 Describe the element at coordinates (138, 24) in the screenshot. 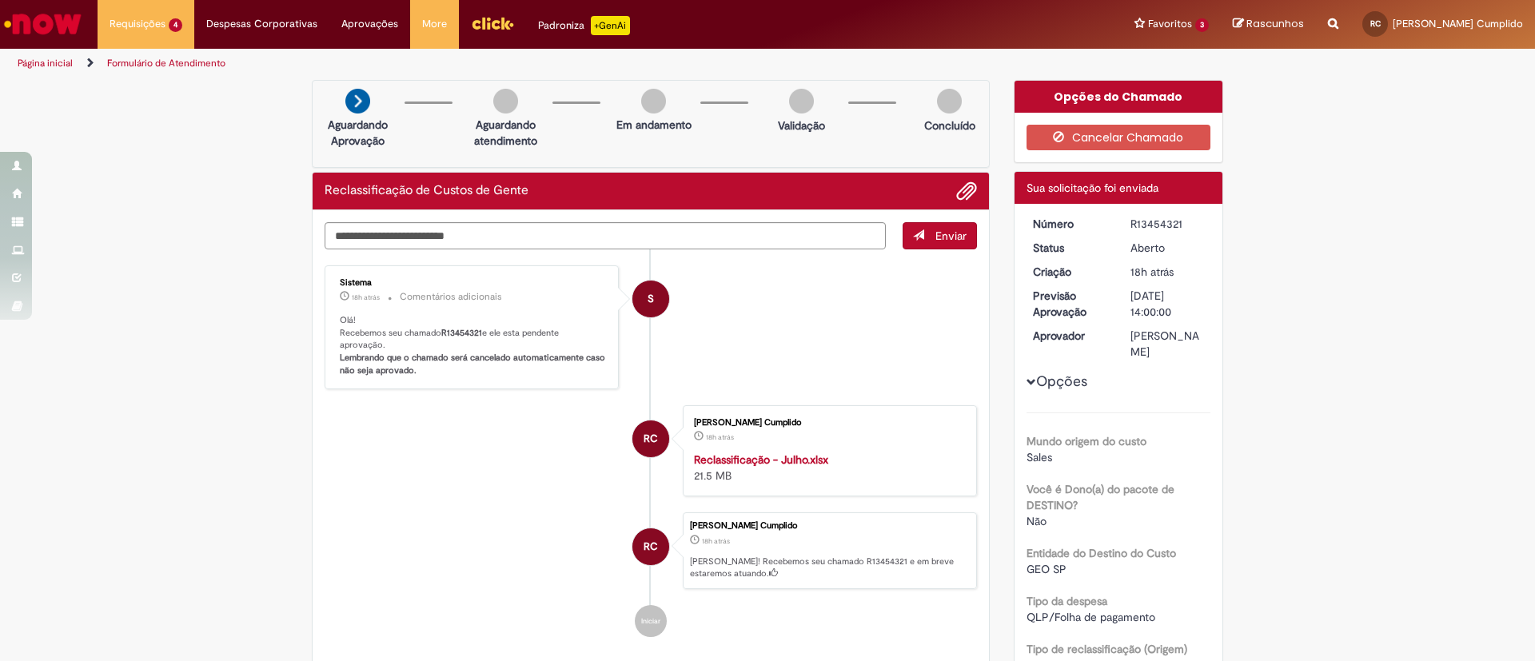

I see `span: Requisições` at that location.